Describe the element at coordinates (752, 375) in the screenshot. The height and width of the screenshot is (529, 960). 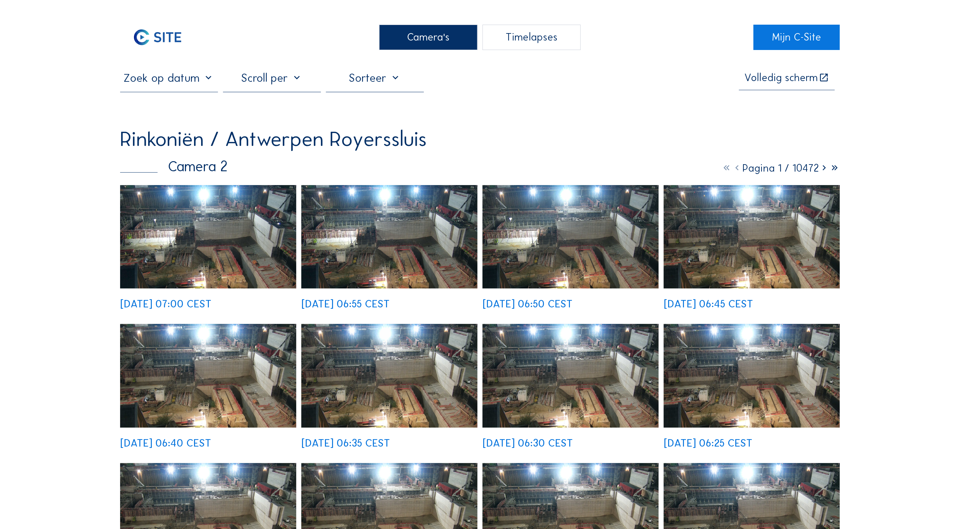
I see `img: image_53428098` at that location.